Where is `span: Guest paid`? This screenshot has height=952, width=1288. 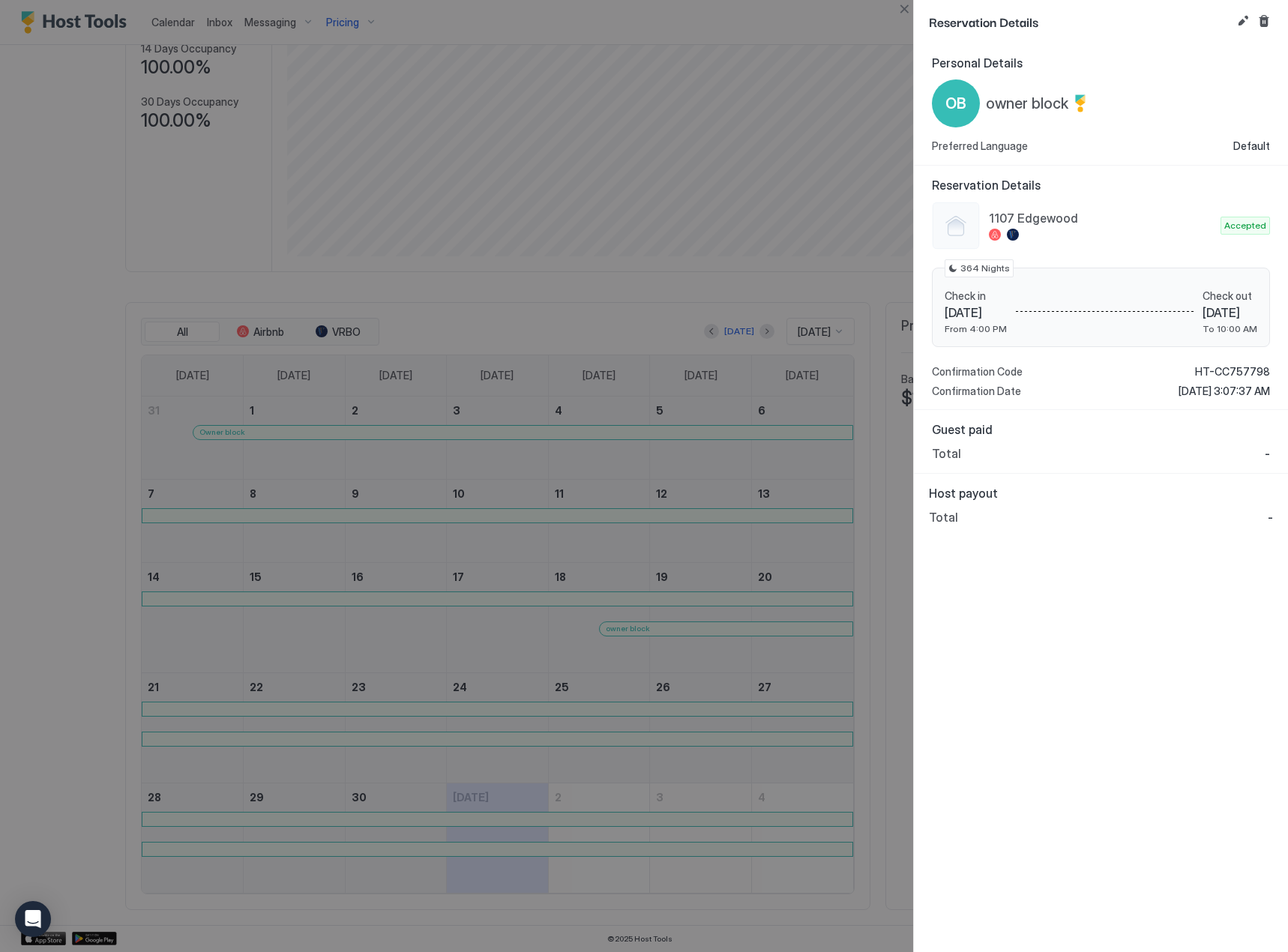 span: Guest paid is located at coordinates (1101, 430).